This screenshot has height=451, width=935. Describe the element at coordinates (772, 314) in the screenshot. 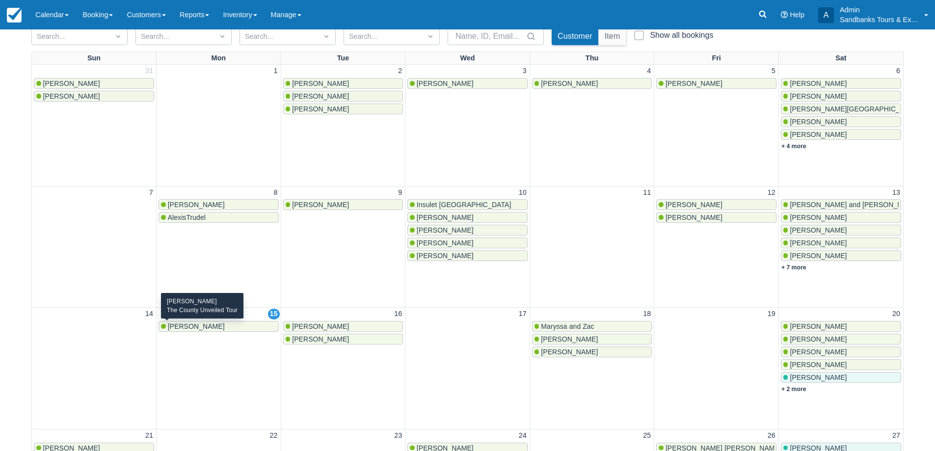

I see `a: 19` at that location.